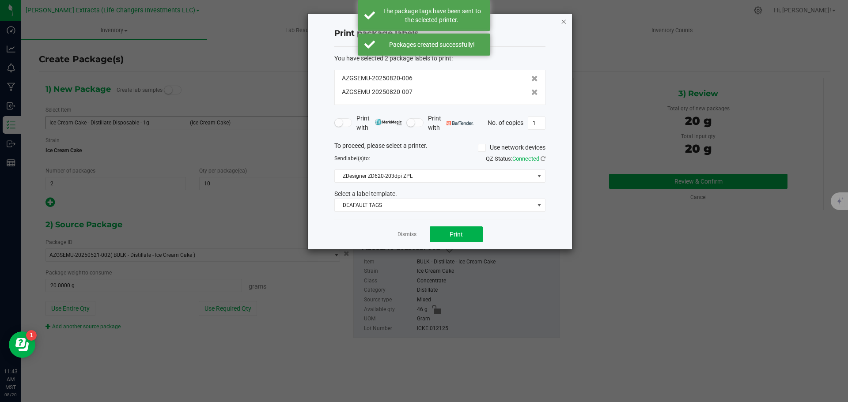 The height and width of the screenshot is (402, 848). Describe the element at coordinates (515, 158) in the screenshot. I see `span: QZ Status:` at that location.